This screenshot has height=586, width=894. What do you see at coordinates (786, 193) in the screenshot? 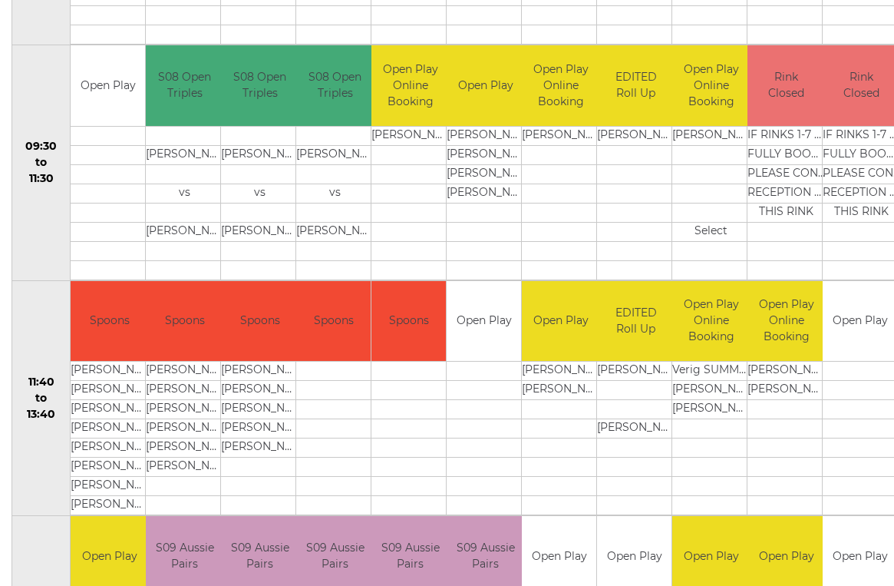
I see `td: RECEPTION TO BOOK` at bounding box center [786, 193].